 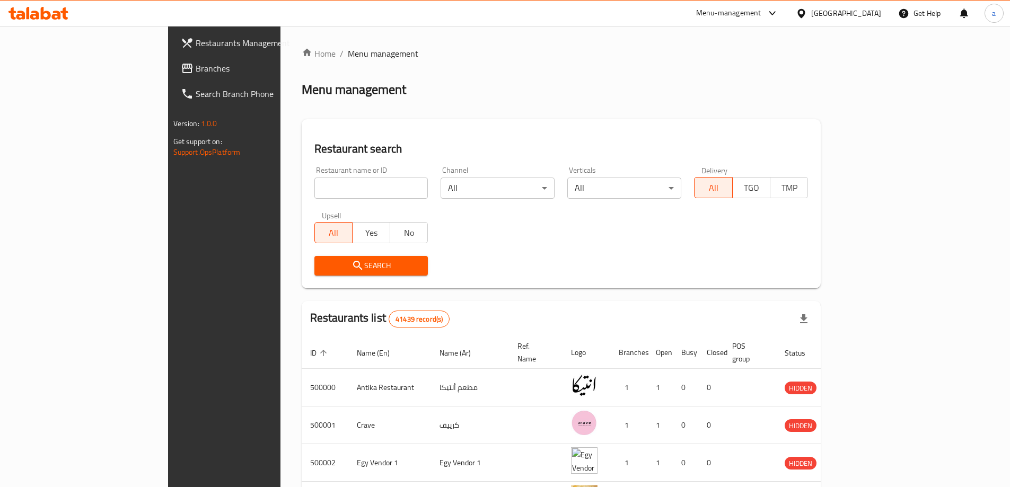 What do you see at coordinates (748, 353) in the screenshot?
I see `span: POS group` at bounding box center [748, 353].